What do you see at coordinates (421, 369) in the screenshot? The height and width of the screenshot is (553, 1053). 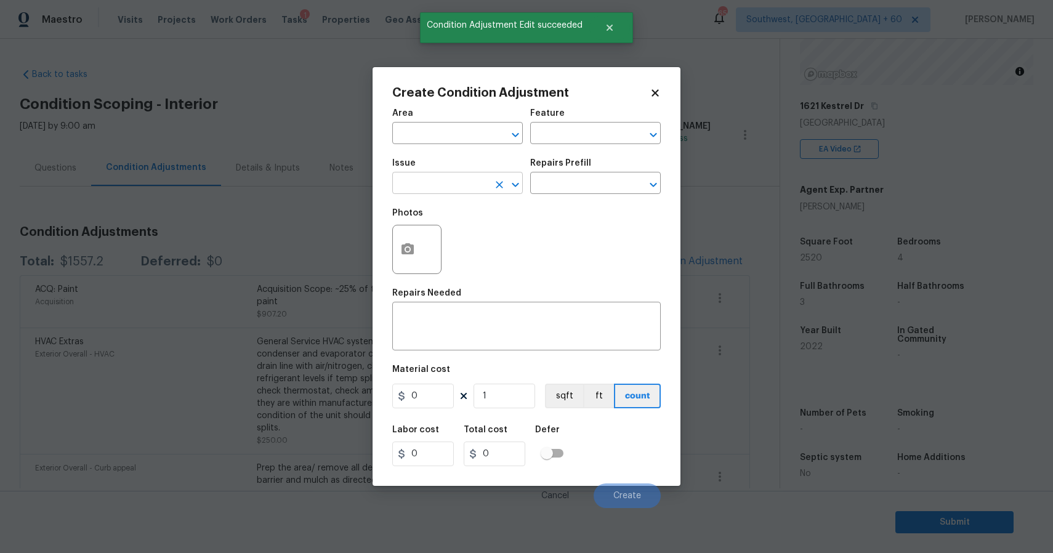 I see `h5: Material cost` at bounding box center [421, 369].